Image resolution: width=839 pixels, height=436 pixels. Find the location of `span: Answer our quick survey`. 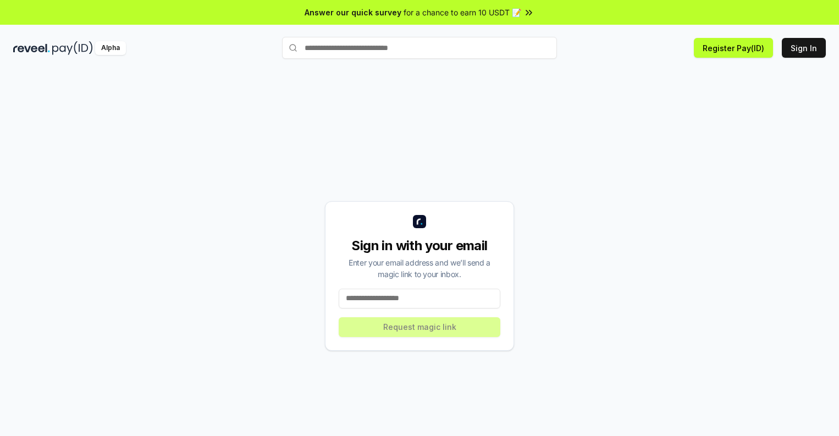

span: Answer our quick survey is located at coordinates (353, 12).